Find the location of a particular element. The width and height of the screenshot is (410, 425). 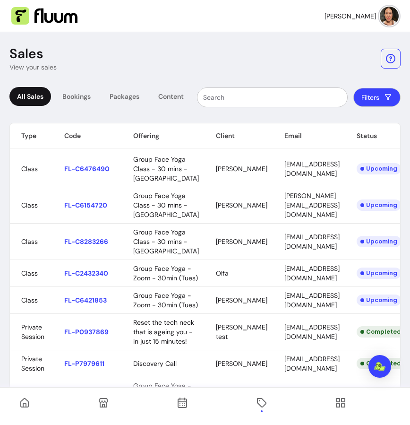

span: Olfa is located at coordinates (222, 273).